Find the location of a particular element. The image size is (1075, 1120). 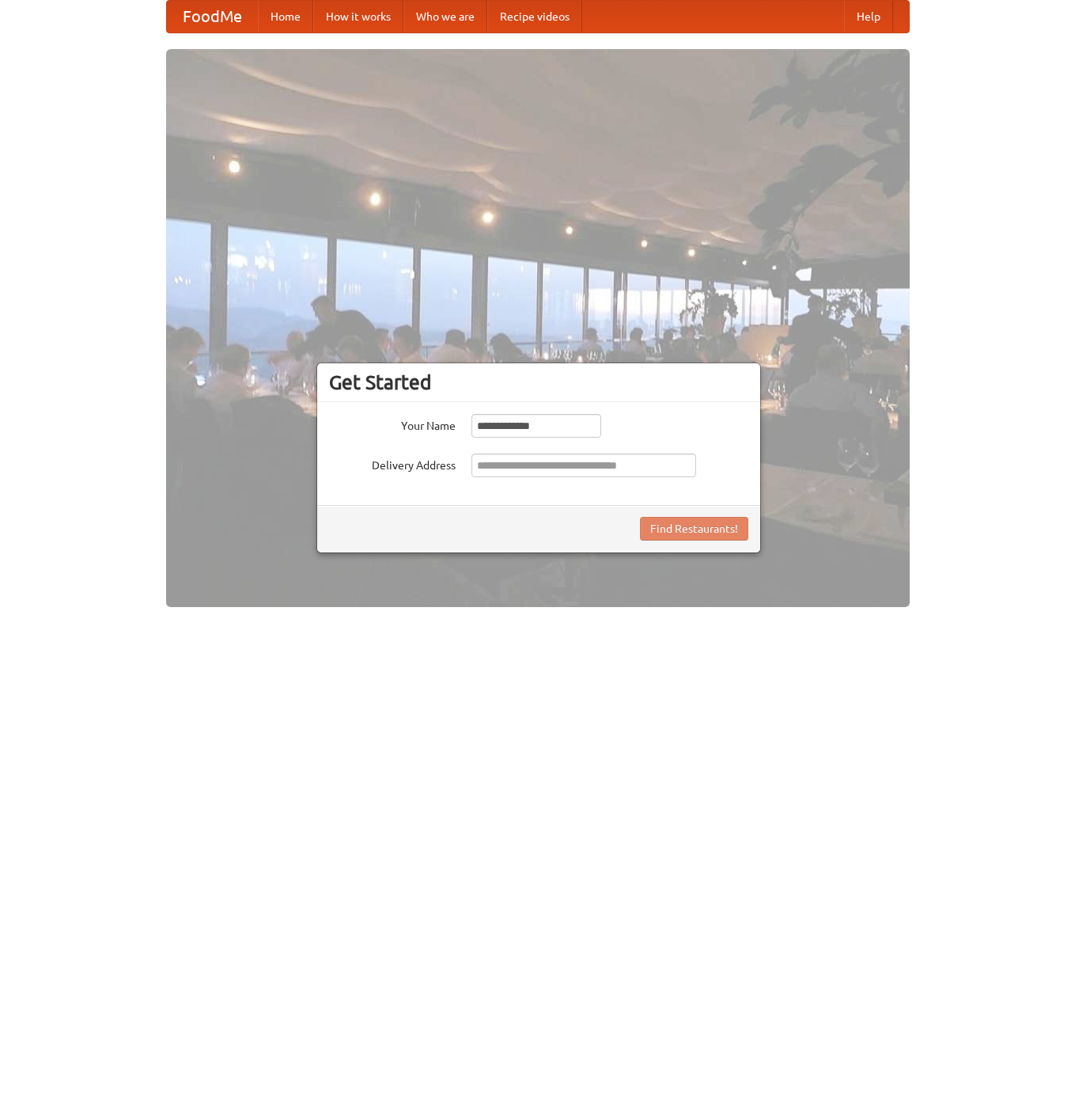

a: Help is located at coordinates (869, 16).